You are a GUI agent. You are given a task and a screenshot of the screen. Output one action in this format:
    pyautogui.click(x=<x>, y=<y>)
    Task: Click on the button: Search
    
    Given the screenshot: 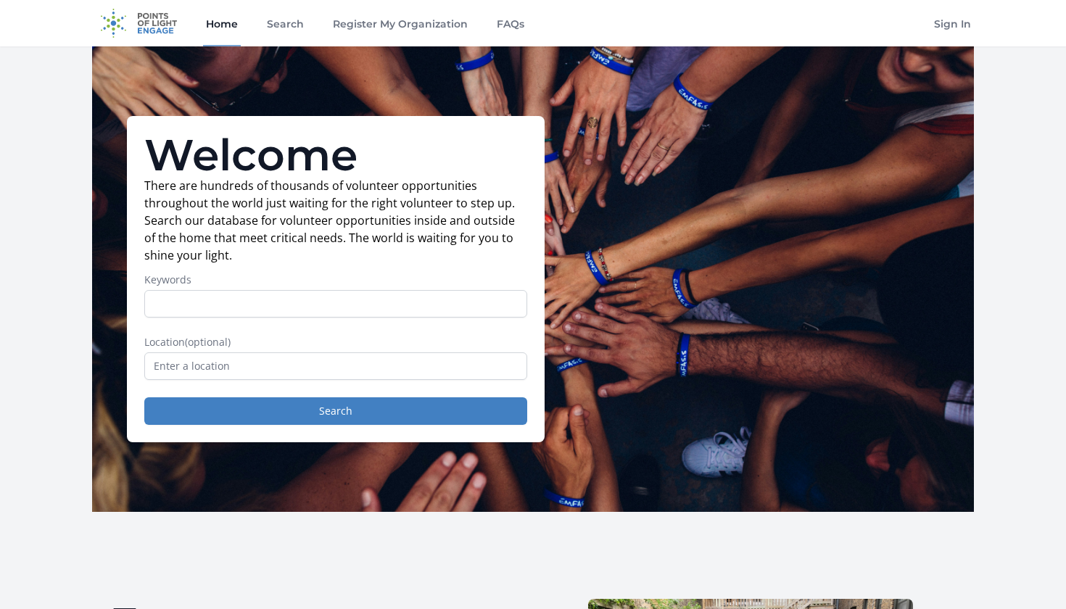 What is the action you would take?
    pyautogui.click(x=336, y=411)
    